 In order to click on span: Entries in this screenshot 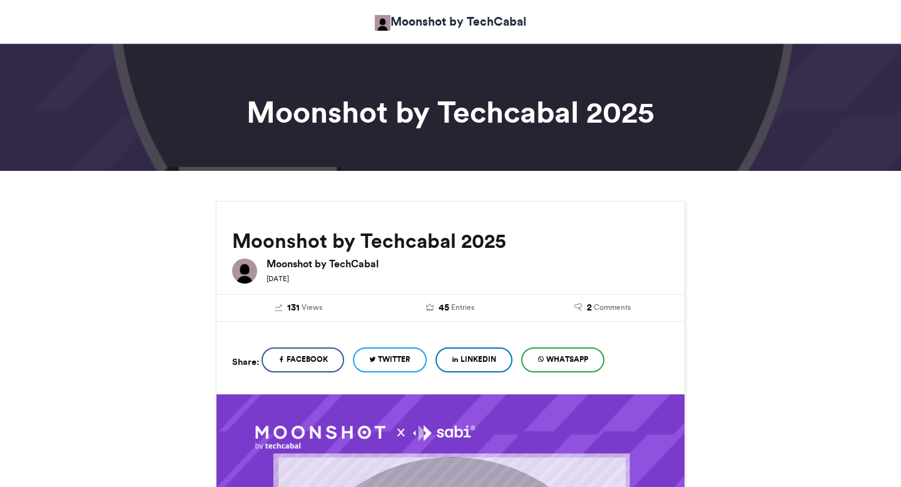, I will do `click(463, 307)`.